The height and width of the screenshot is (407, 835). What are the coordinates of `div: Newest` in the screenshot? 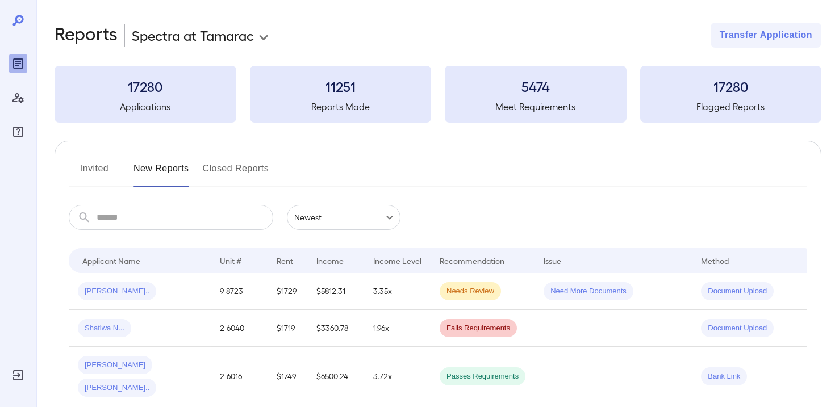 It's located at (344, 218).